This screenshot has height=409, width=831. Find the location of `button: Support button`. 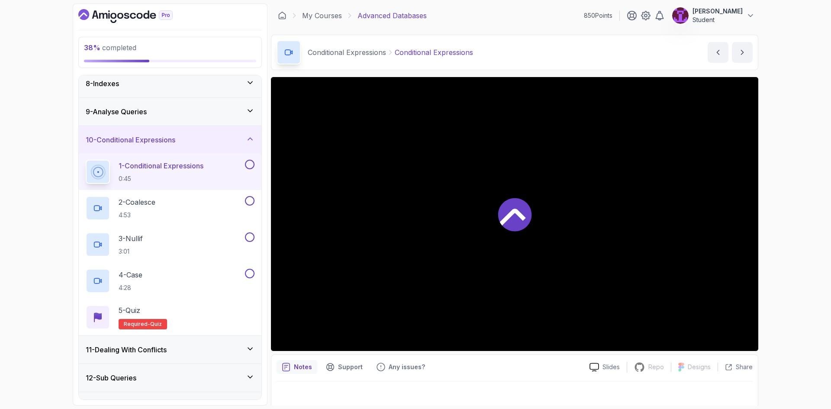

button: Support button is located at coordinates (344, 367).